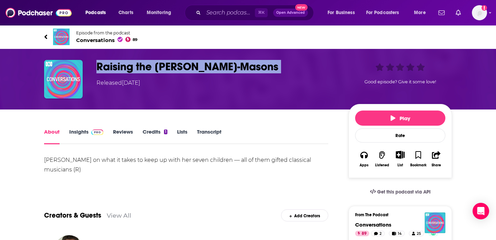 Image resolution: width=496 pixels, height=240 pixels. Describe the element at coordinates (382, 159) in the screenshot. I see `button: Listened` at that location.